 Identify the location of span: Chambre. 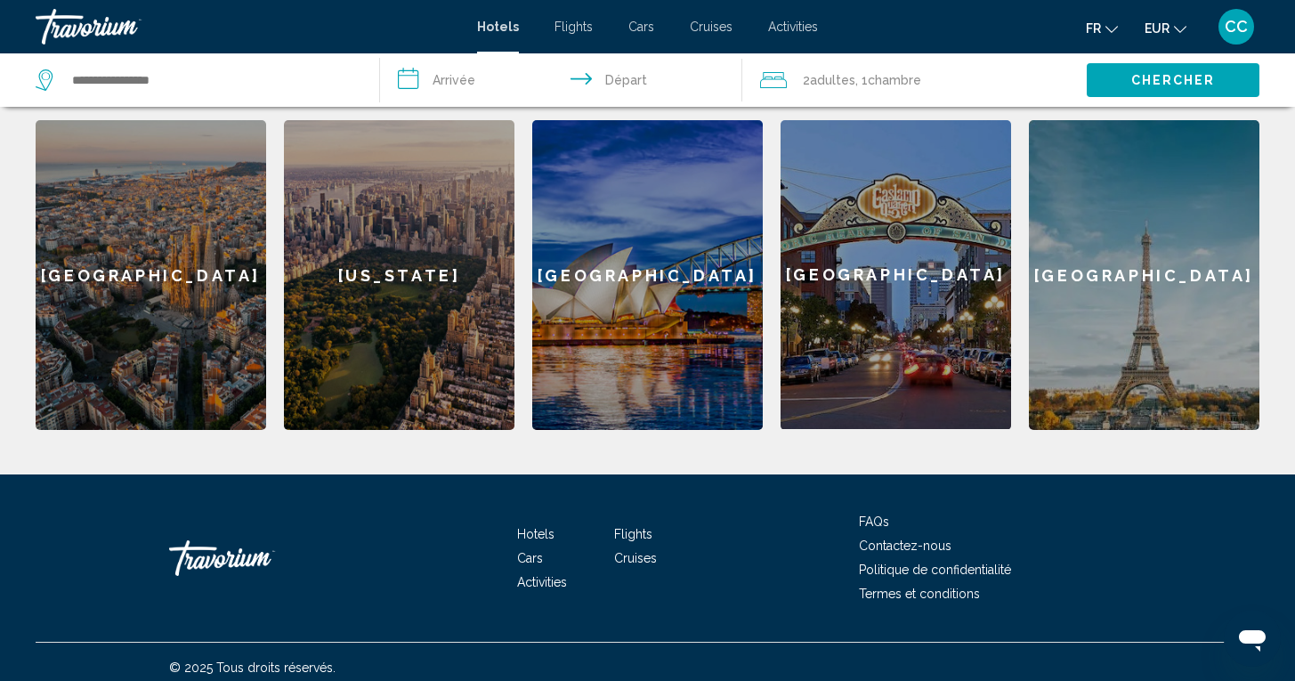
(895, 80).